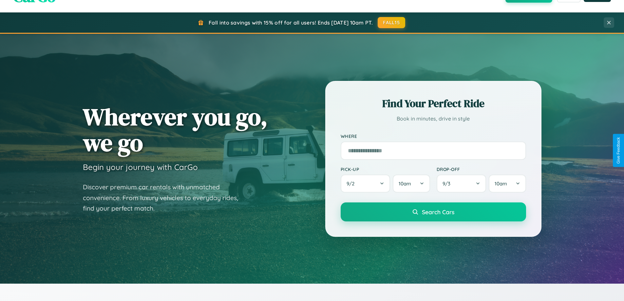 Image resolution: width=624 pixels, height=301 pixels. Describe the element at coordinates (481, 169) in the screenshot. I see `label: Drop-off` at that location.